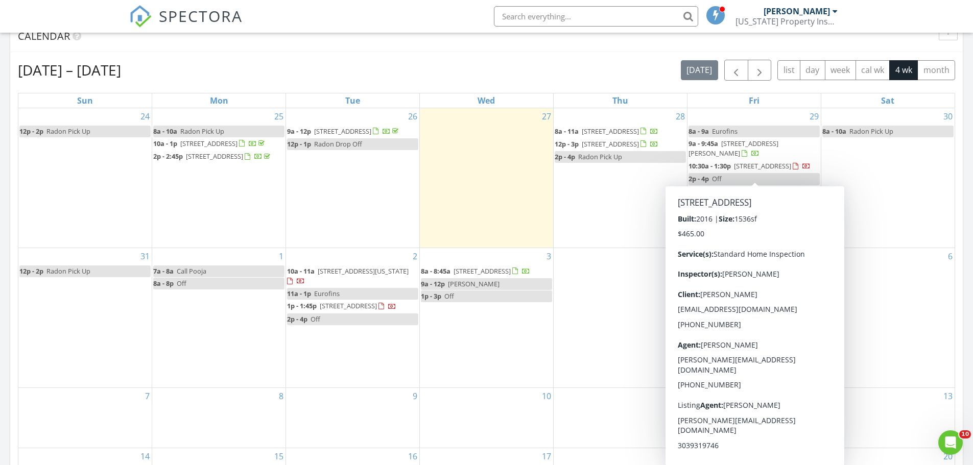 This screenshot has height=465, width=973. I want to click on a: Go to September 18, 2025, so click(681, 457).